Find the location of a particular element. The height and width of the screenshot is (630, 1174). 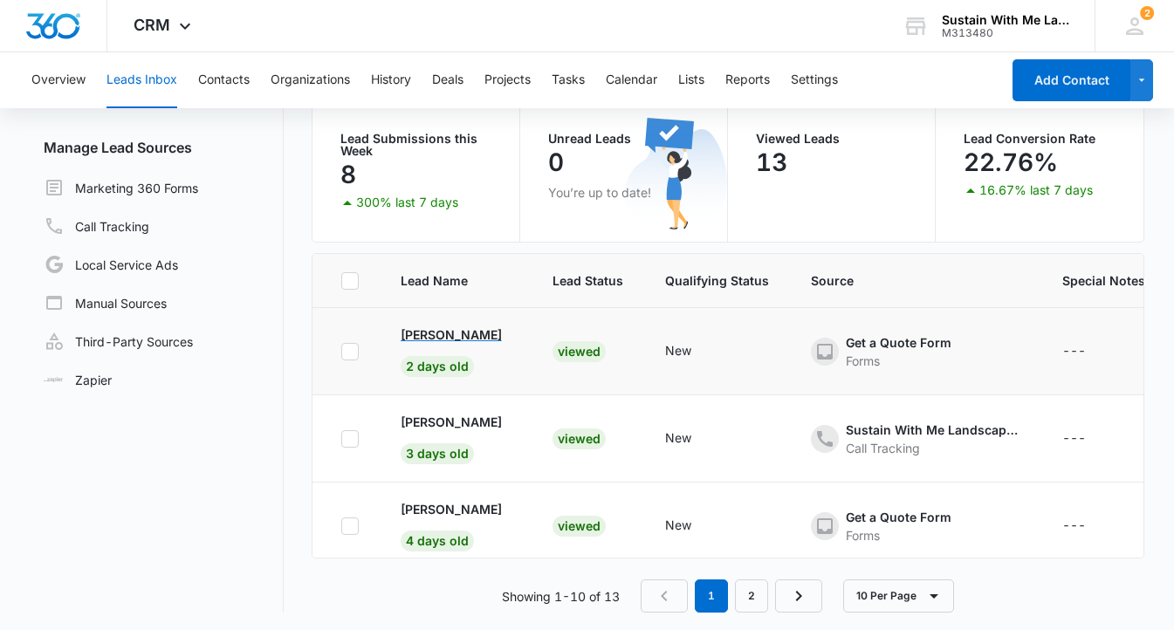

button: Contacts is located at coordinates (223, 80).